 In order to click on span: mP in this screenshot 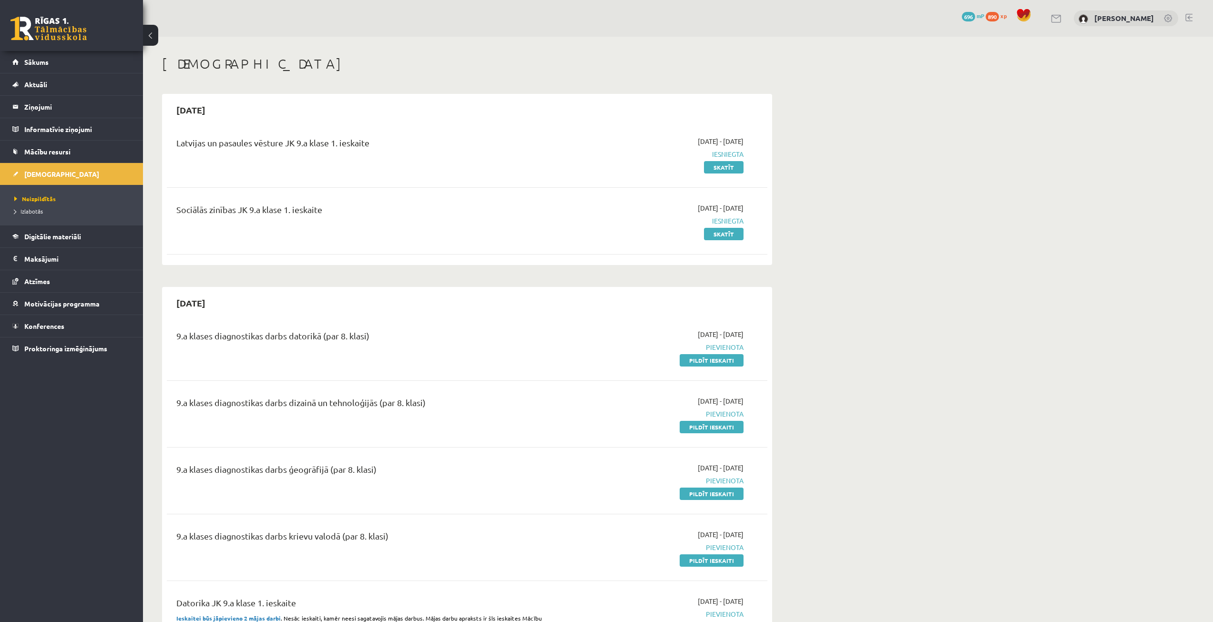, I will do `click(980, 16)`.